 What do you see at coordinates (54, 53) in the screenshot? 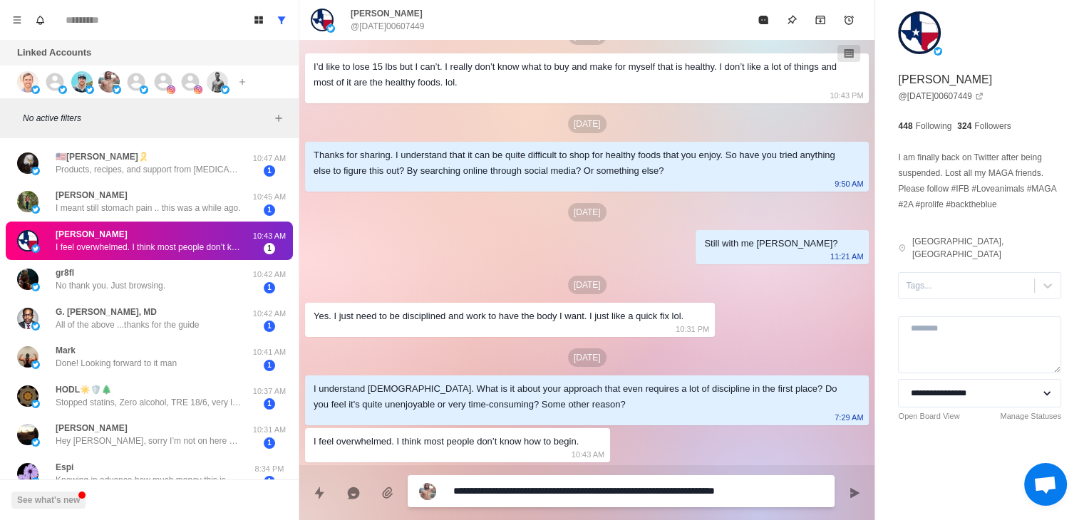
I see `p: Linked Accounts` at bounding box center [54, 53].